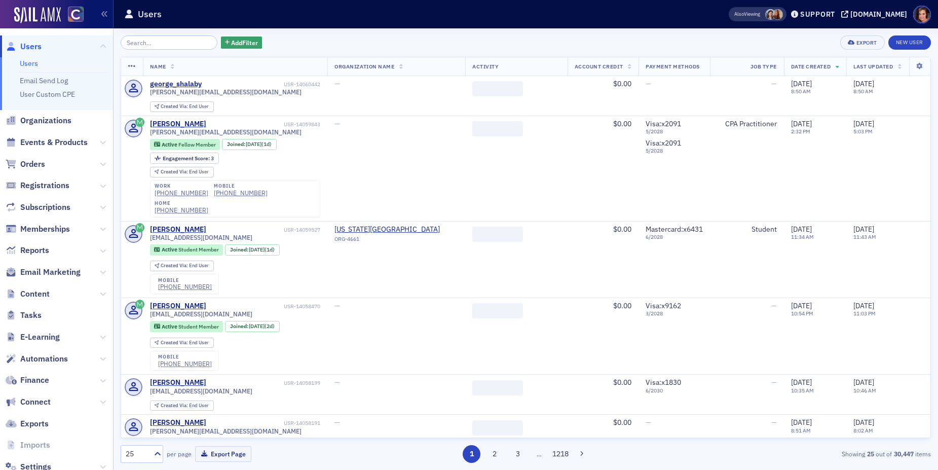 This screenshot has width=938, height=470. Describe the element at coordinates (264, 423) in the screenshot. I see `div: USR-14058191` at that location.